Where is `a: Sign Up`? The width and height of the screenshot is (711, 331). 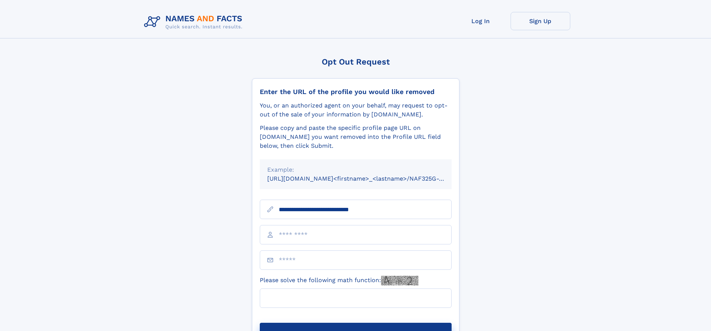 a: Sign Up is located at coordinates (541, 21).